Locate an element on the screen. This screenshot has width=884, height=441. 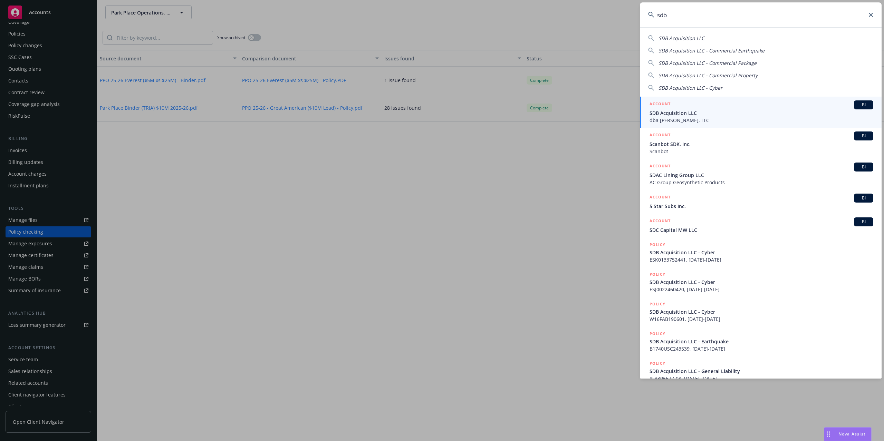
span: SDAC Lining Group LLC is located at coordinates (761, 175).